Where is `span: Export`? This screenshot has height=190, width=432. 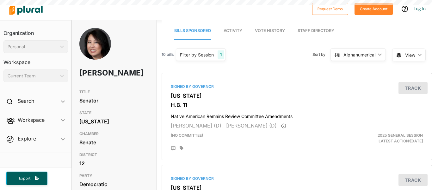
span: Export is located at coordinates (25, 178).